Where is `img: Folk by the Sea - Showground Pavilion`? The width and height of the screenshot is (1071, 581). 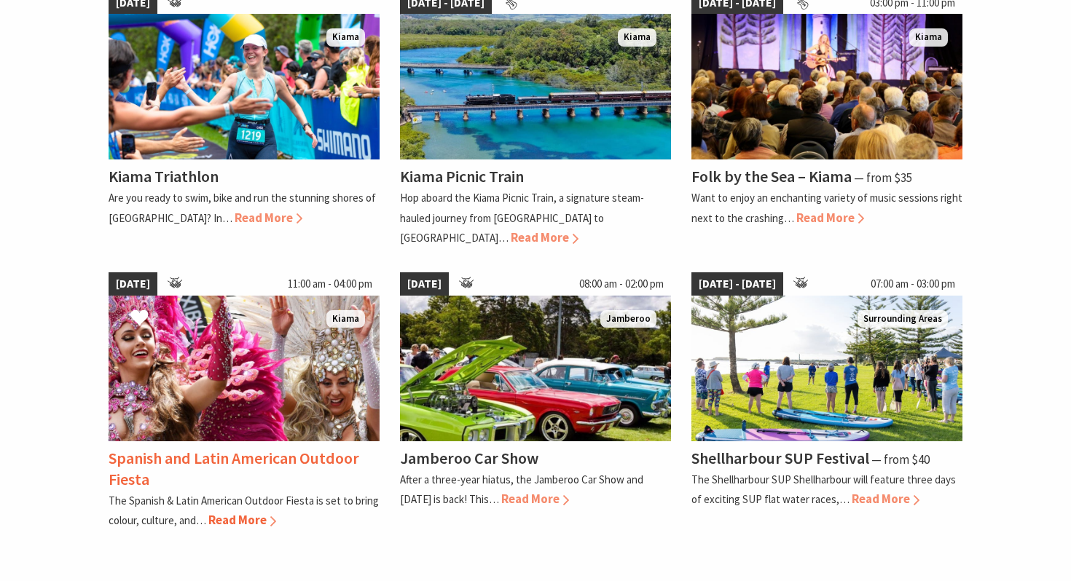
img: Folk by the Sea - Showground Pavilion is located at coordinates (827, 87).